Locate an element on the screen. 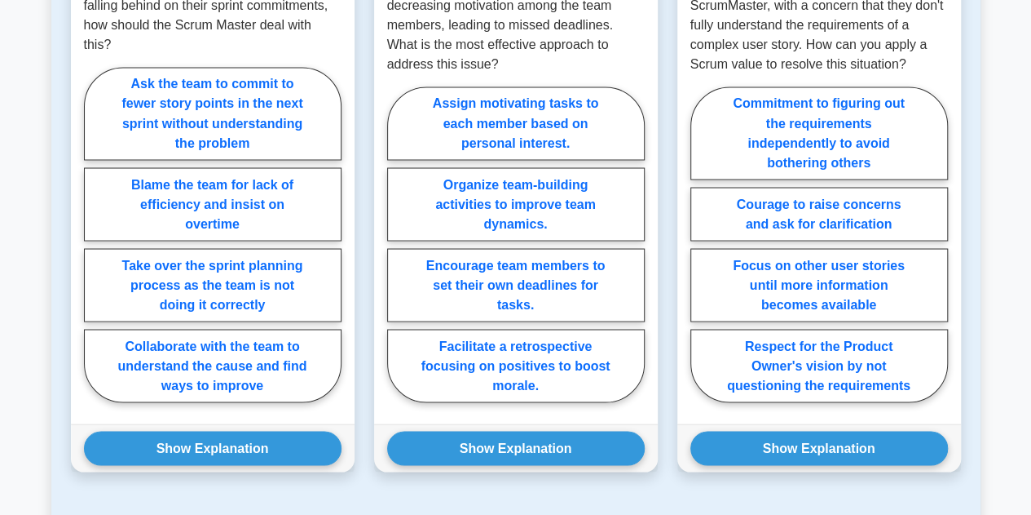 This screenshot has height=515, width=1031. label: Facilitate a retrospective focusing on positives to boost morale. is located at coordinates (516, 365).